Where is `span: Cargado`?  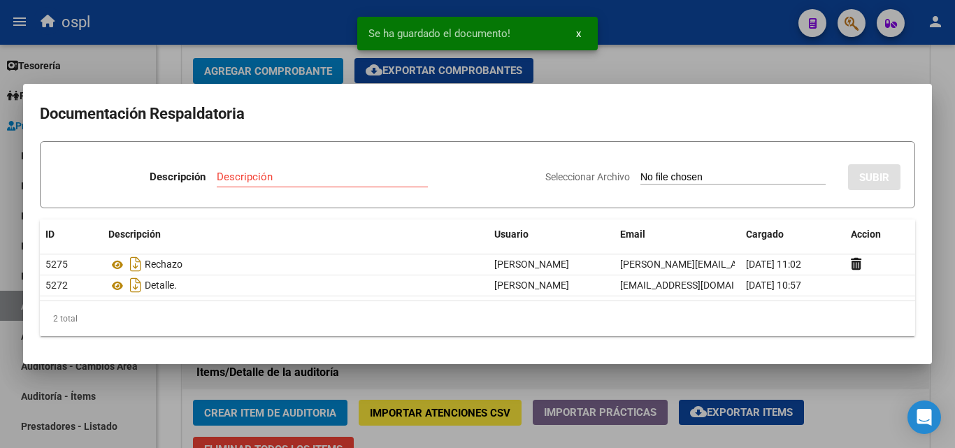 span: Cargado is located at coordinates (765, 234).